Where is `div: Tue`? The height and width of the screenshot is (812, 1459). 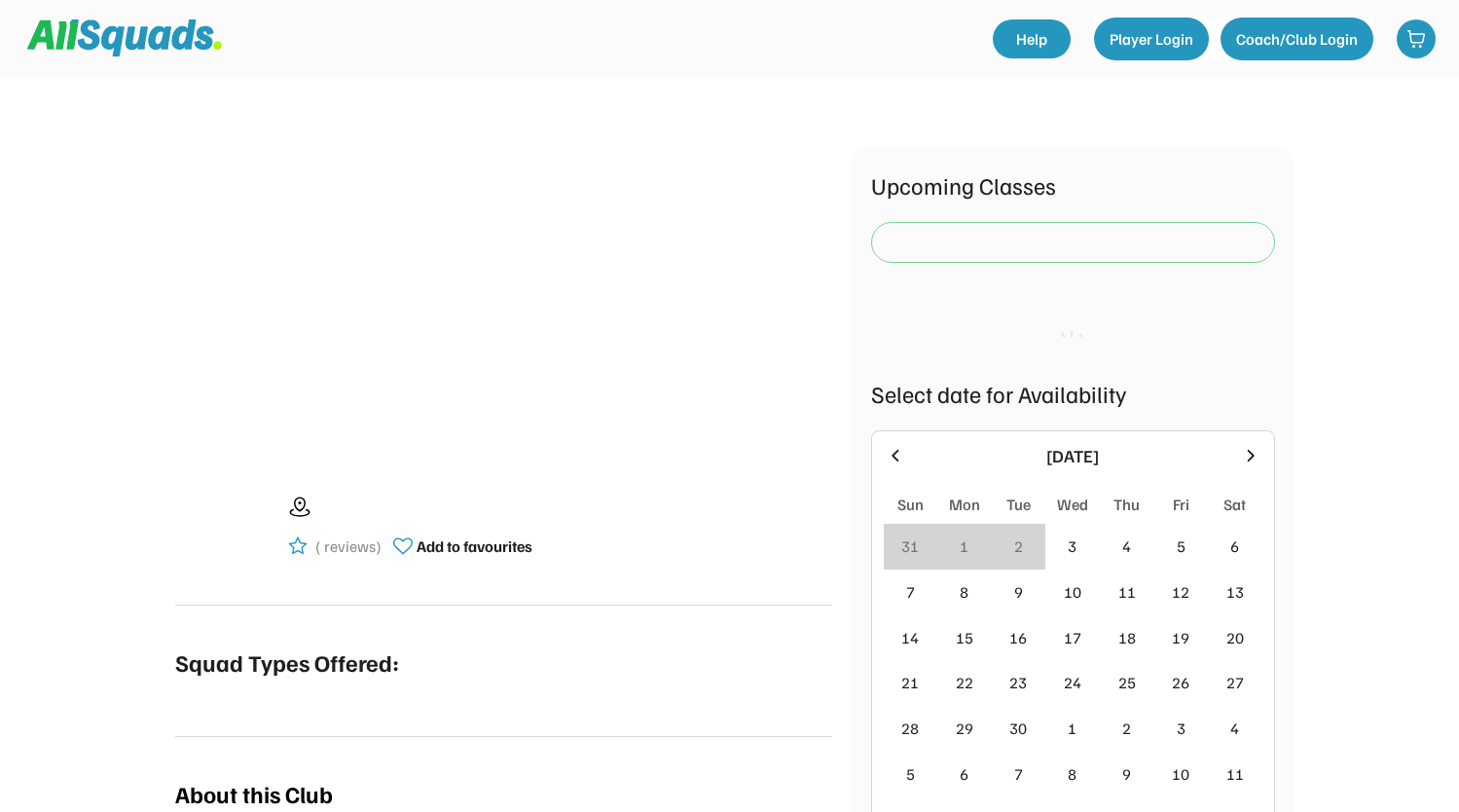
div: Tue is located at coordinates (1018, 504).